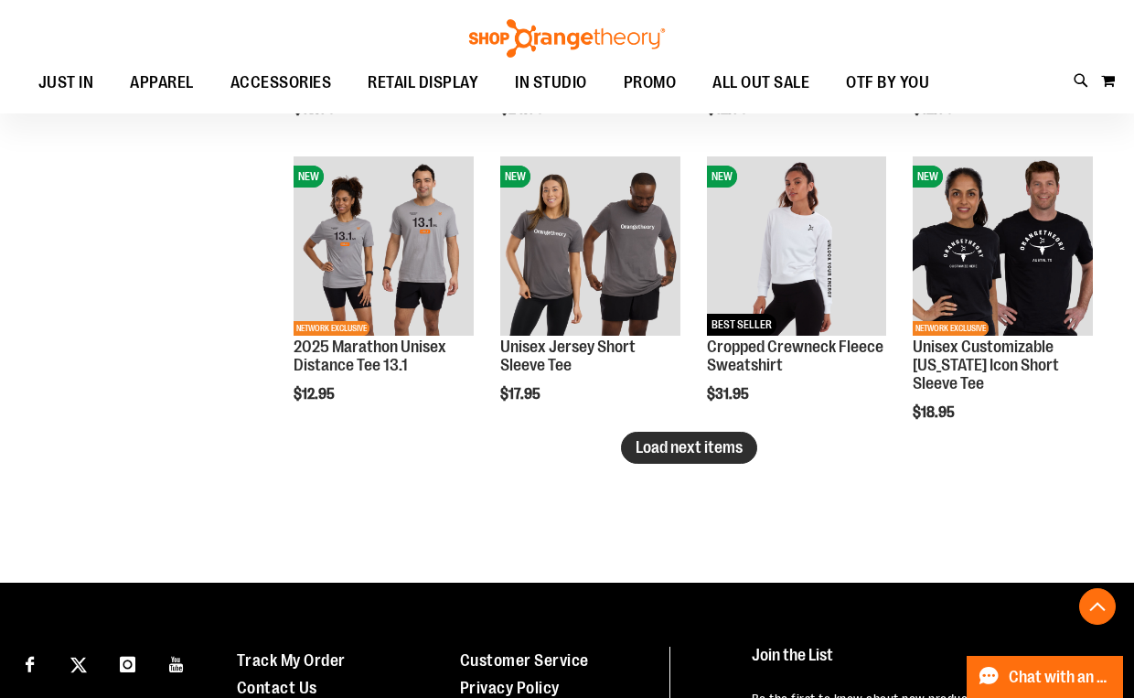 Image resolution: width=1134 pixels, height=698 pixels. I want to click on span: APPAREL, so click(162, 82).